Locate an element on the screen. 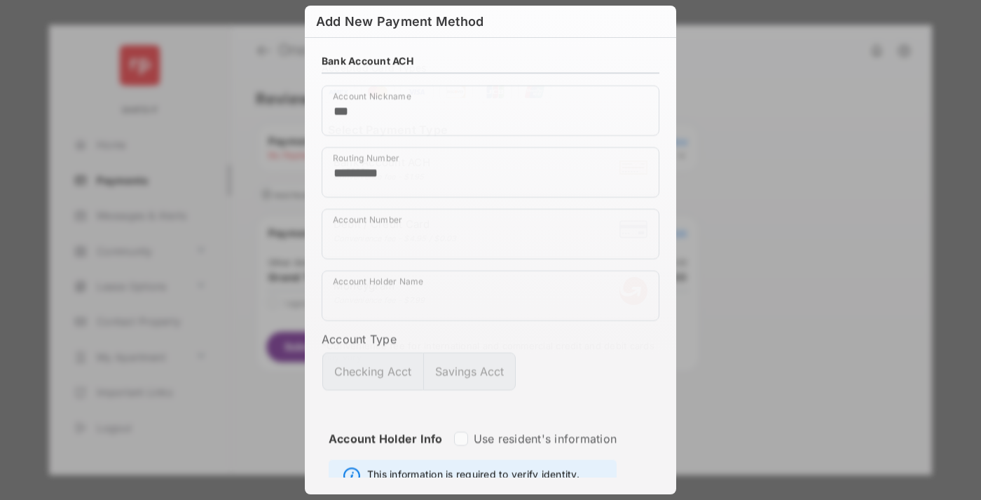 The image size is (981, 500). label: Use resident's information is located at coordinates (545, 438).